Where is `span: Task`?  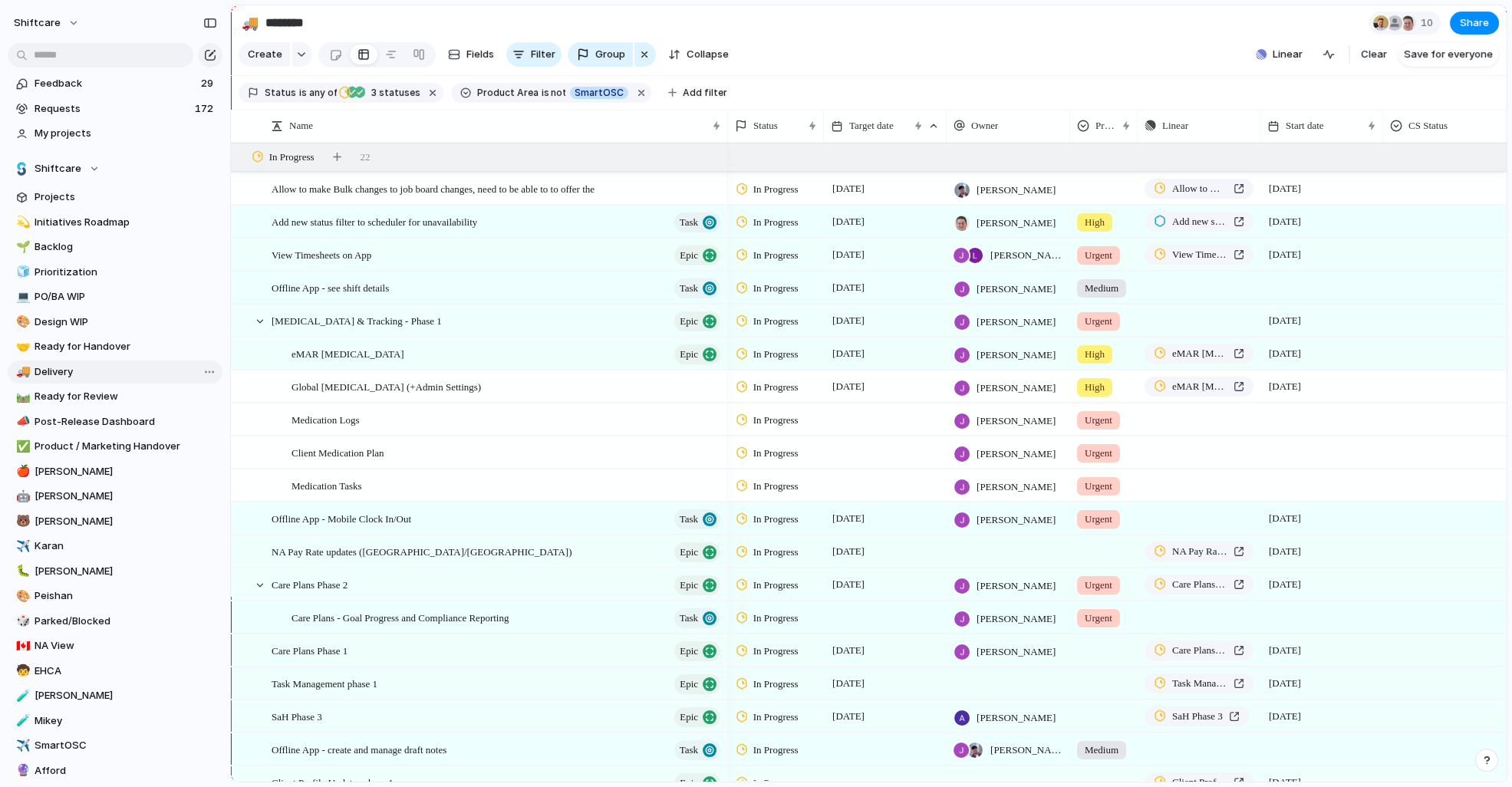 span: Task is located at coordinates (689, 288).